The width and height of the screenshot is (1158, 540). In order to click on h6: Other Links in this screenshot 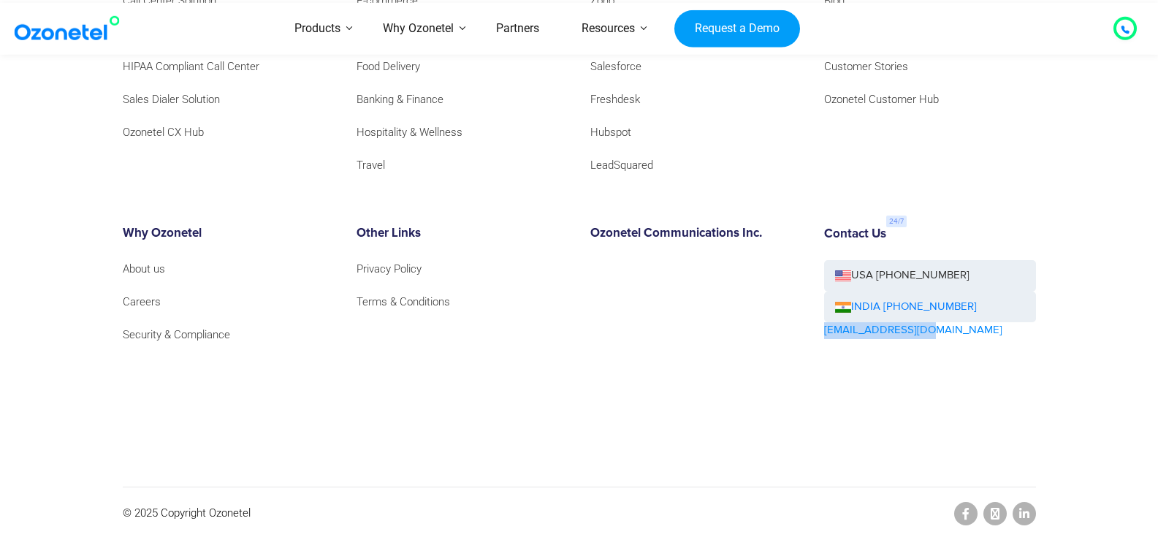, I will do `click(462, 234)`.